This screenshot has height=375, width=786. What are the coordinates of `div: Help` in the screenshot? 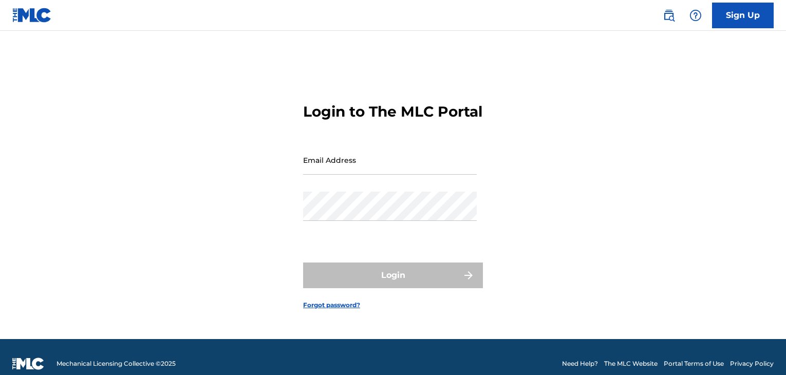 It's located at (695, 15).